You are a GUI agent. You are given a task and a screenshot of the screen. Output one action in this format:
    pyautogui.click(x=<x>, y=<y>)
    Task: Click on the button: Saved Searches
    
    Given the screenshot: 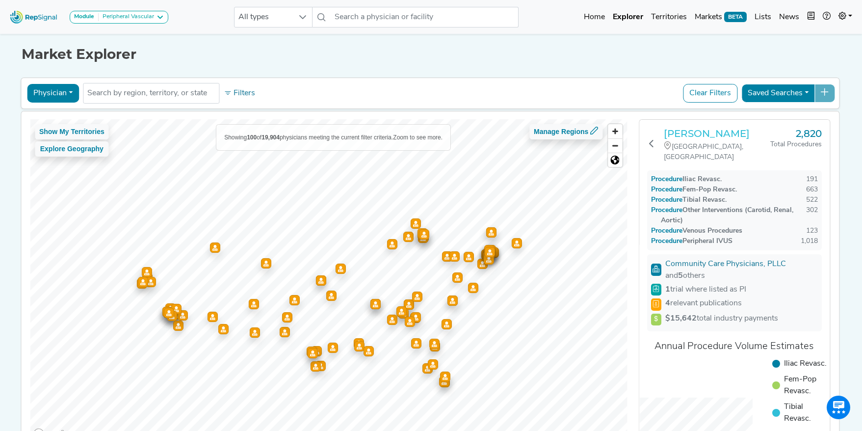 What is the action you would take?
    pyautogui.click(x=778, y=93)
    